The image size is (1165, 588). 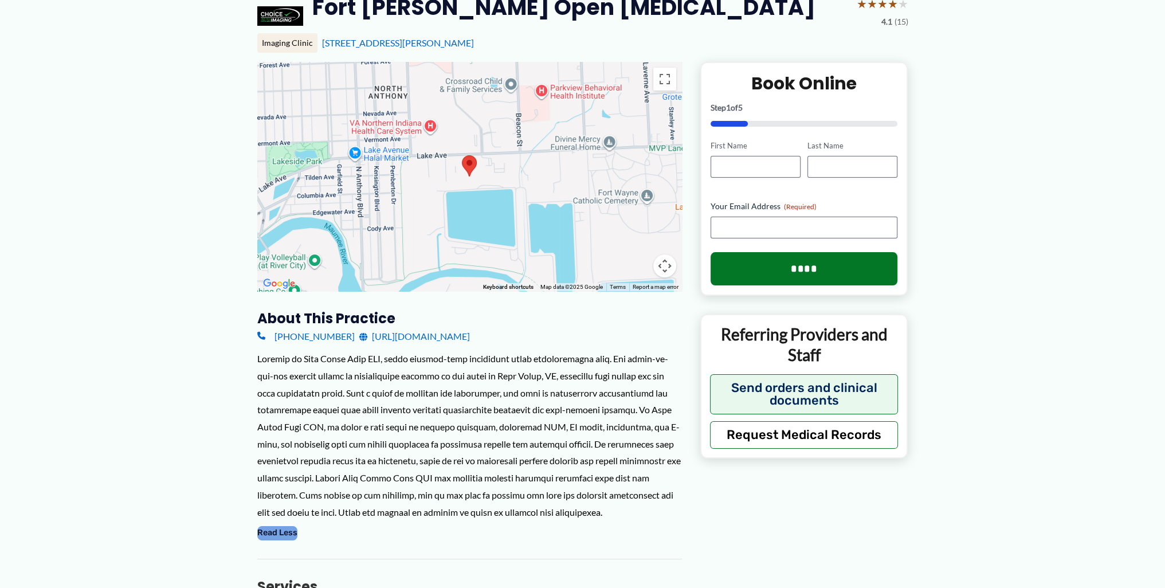 I want to click on a: Report a map error, so click(x=656, y=287).